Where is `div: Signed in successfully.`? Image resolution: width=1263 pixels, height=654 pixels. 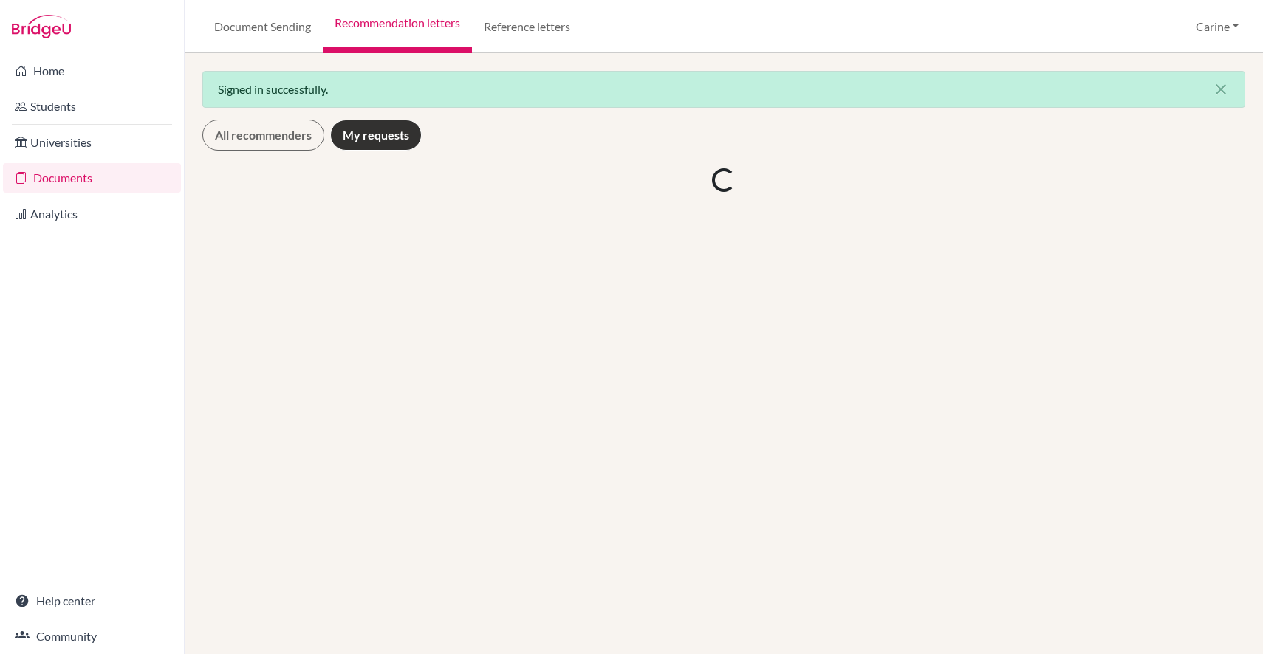 div: Signed in successfully. is located at coordinates (724, 89).